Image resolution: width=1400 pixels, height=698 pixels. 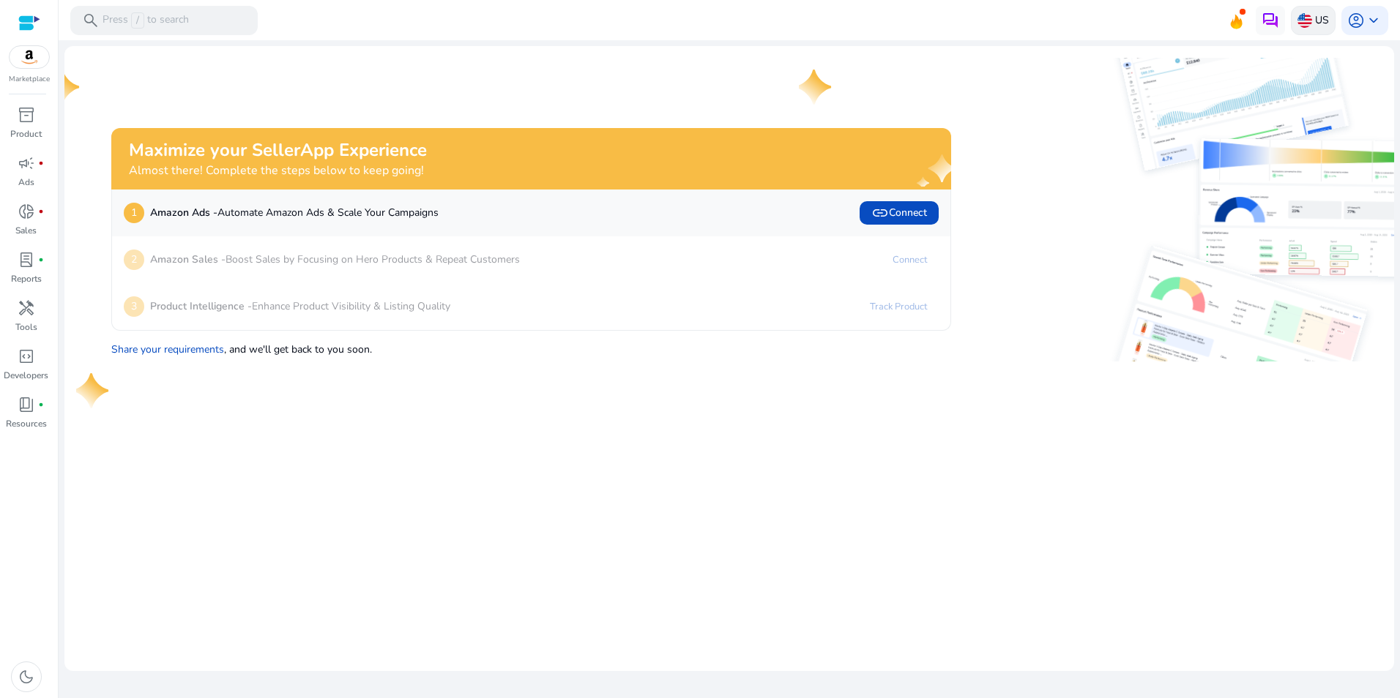 What do you see at coordinates (168, 349) in the screenshot?
I see `a: Share your requirements` at bounding box center [168, 349].